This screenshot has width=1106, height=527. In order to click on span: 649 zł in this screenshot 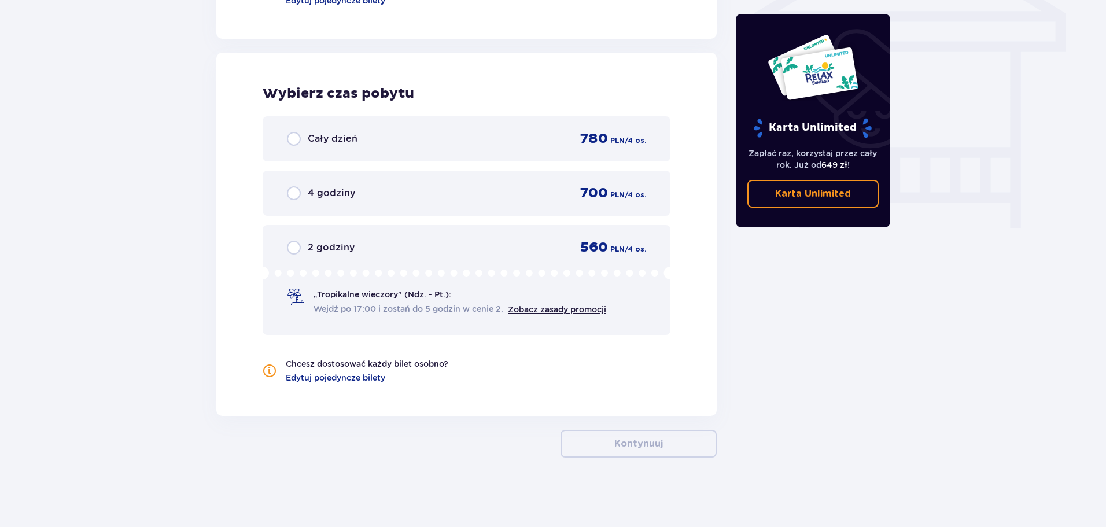, I will do `click(834, 165)`.